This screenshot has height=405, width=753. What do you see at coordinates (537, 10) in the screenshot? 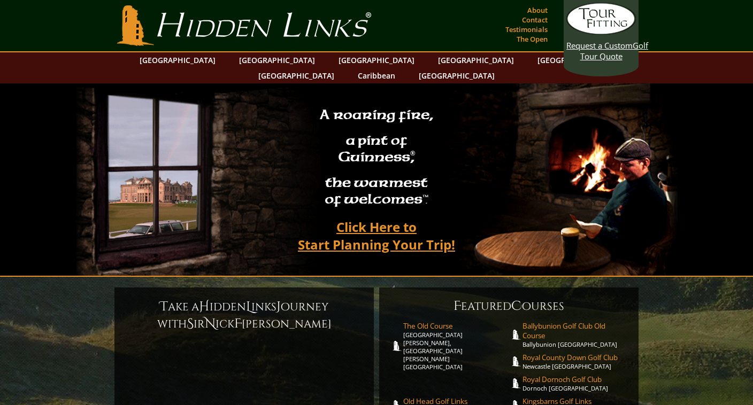
I see `a: About` at bounding box center [537, 10].